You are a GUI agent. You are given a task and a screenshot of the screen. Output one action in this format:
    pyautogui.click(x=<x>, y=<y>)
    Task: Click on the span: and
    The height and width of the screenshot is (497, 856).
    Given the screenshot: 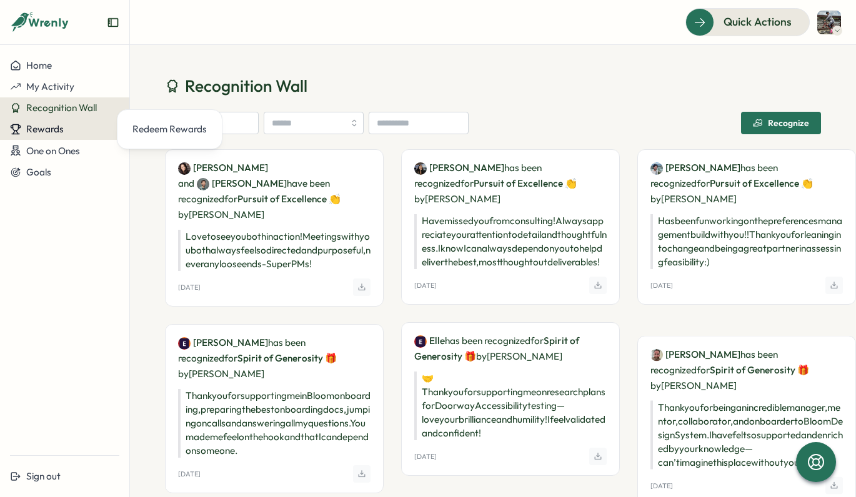 What is the action you would take?
    pyautogui.click(x=186, y=184)
    